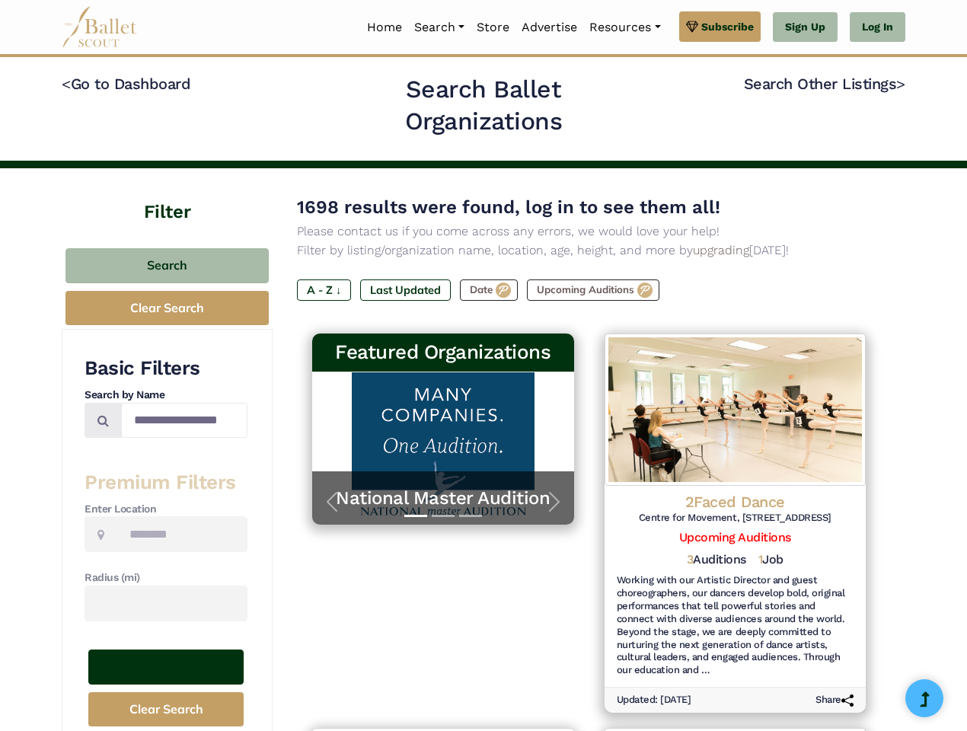 This screenshot has width=967, height=731. What do you see at coordinates (692, 27) in the screenshot?
I see `img: gem.svg` at bounding box center [692, 27].